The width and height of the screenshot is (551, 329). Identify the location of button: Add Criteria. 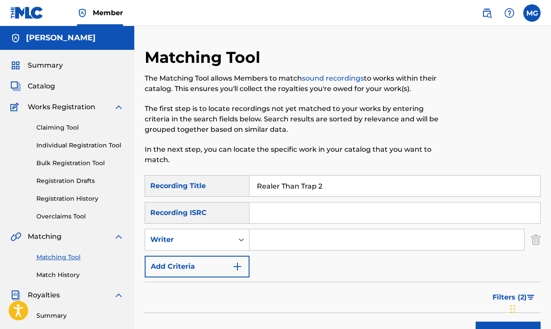
(197, 267).